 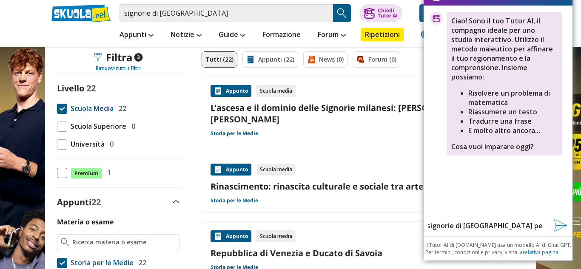 What do you see at coordinates (342, 13) in the screenshot?
I see `button: Search Button` at bounding box center [342, 13].